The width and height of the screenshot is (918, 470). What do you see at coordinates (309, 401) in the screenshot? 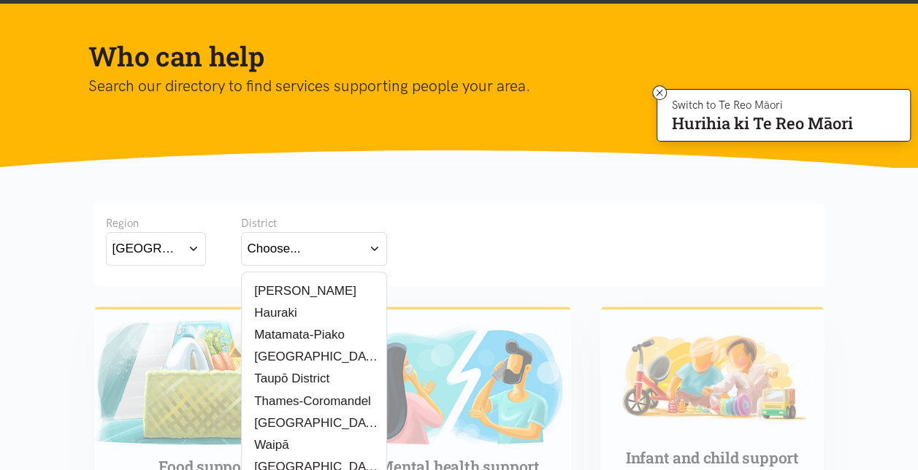
I see `label: Thames-Coromandel` at bounding box center [309, 401].